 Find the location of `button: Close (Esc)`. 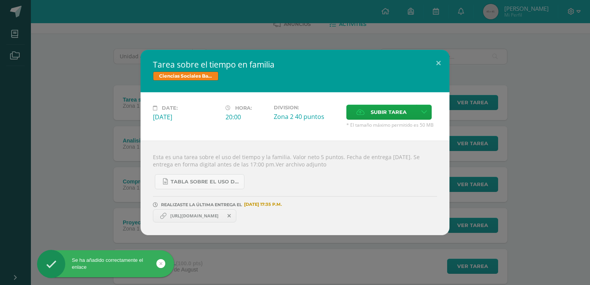

button: Close (Esc) is located at coordinates (438, 63).